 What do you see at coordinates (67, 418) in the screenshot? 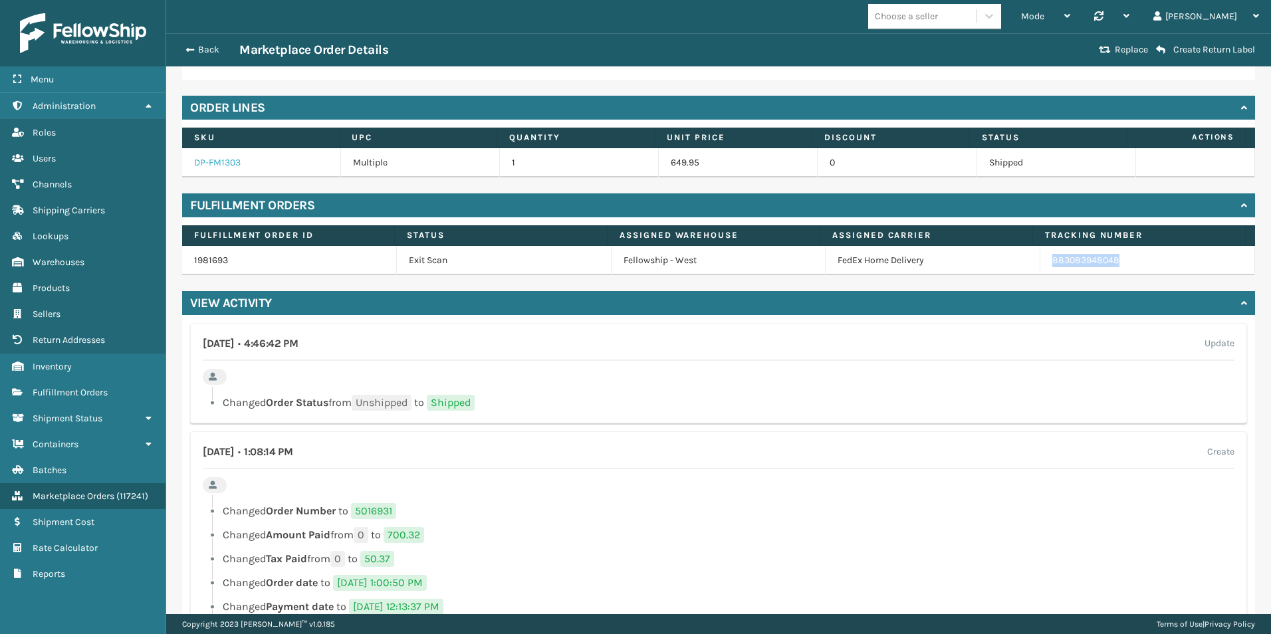
I see `span: Shipment Status` at bounding box center [67, 418].